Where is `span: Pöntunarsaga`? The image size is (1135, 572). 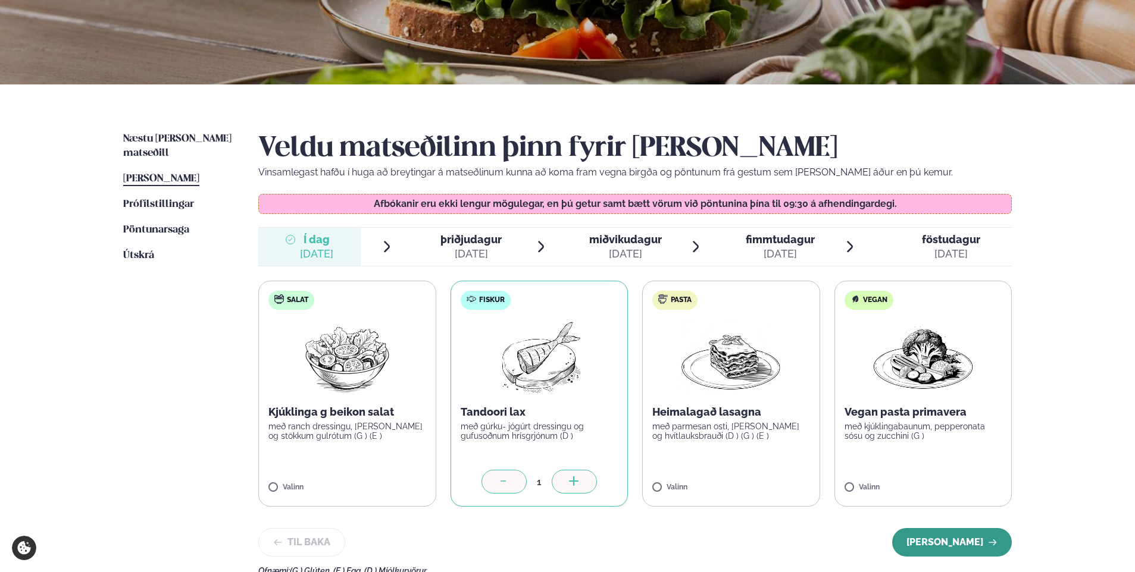
span: Pöntunarsaga is located at coordinates (156, 230).